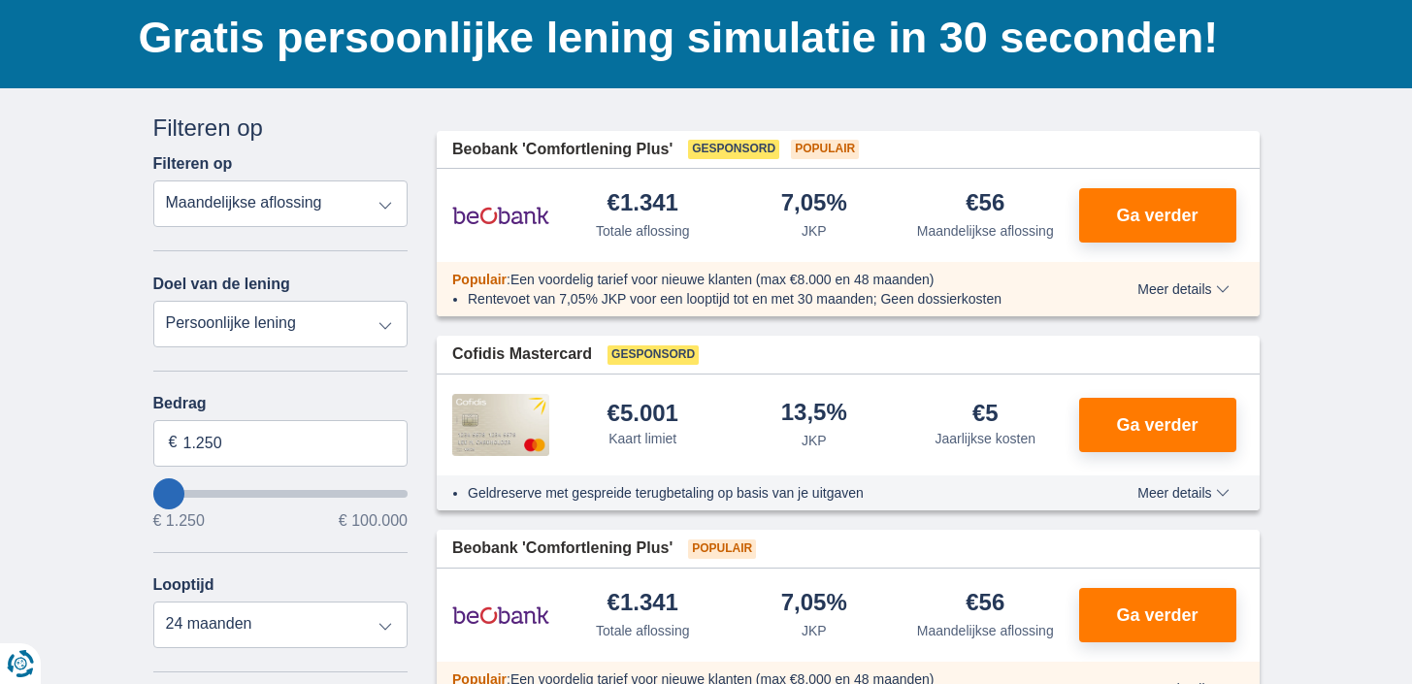 This screenshot has height=684, width=1412. What do you see at coordinates (183, 585) in the screenshot?
I see `label: Looptijd` at bounding box center [183, 585].